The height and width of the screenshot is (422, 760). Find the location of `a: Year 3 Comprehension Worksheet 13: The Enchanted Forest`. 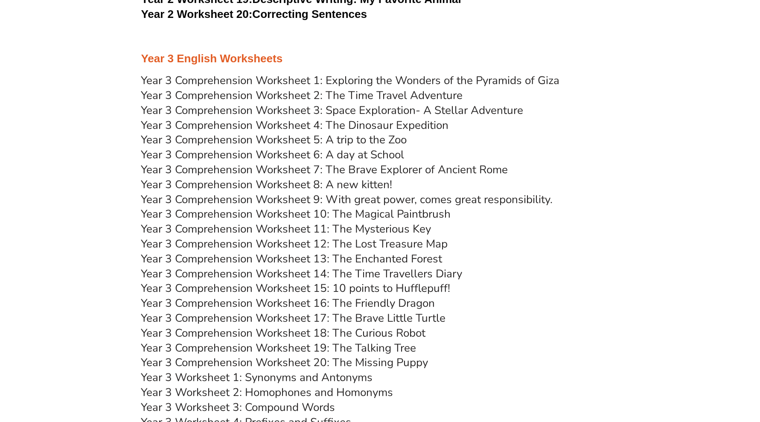

a: Year 3 Comprehension Worksheet 13: The Enchanted Forest is located at coordinates (292, 258).